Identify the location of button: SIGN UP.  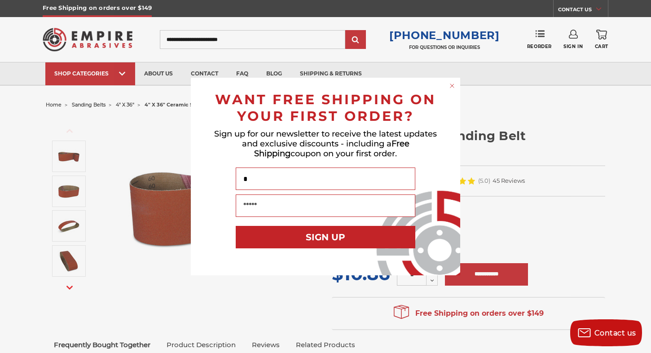
(325, 237).